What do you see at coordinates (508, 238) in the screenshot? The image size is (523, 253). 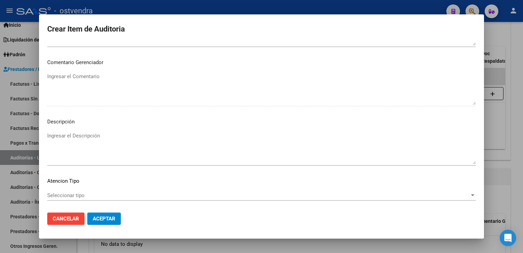 I see `div: Open Intercom Messenger` at bounding box center [508, 238].